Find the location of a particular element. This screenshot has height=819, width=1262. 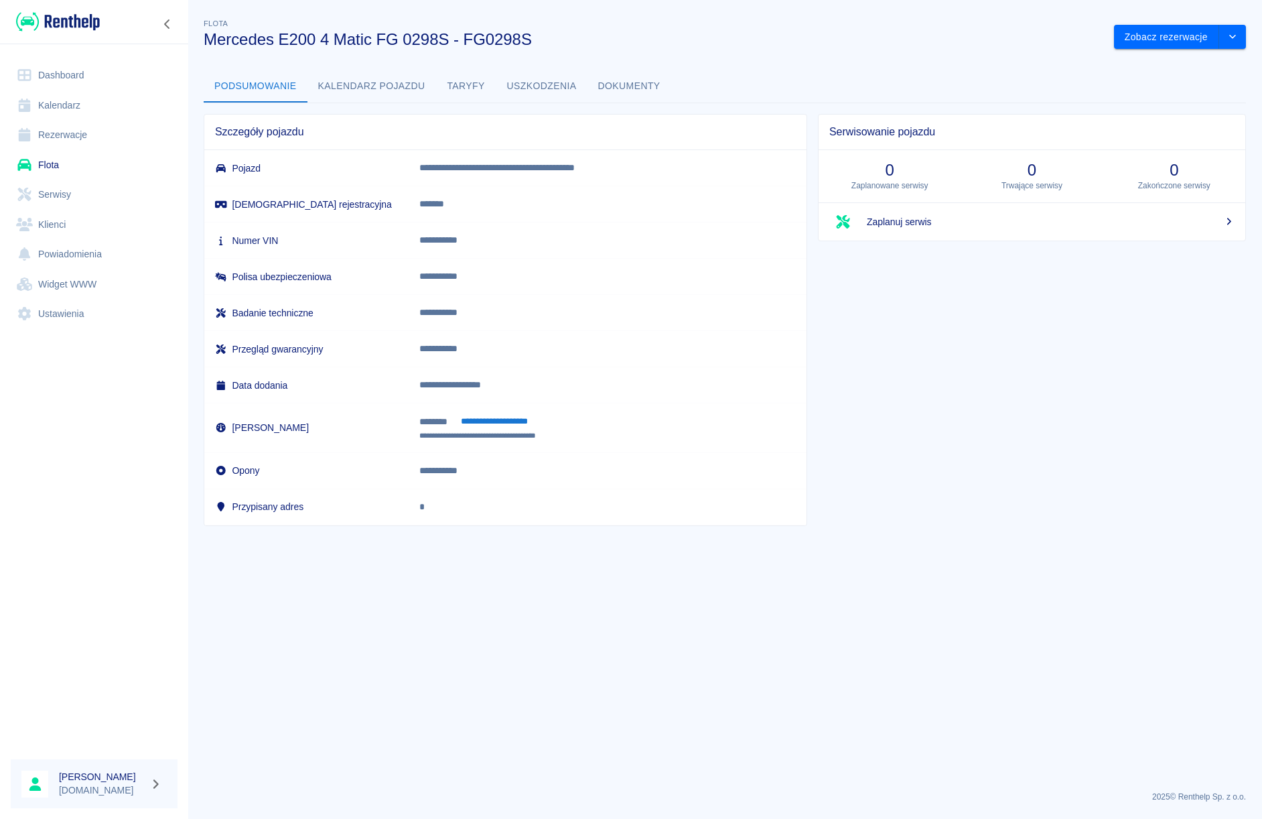

h3: Mercedes E200 4 Matic FG 0298S - FG0298S is located at coordinates (653, 40).